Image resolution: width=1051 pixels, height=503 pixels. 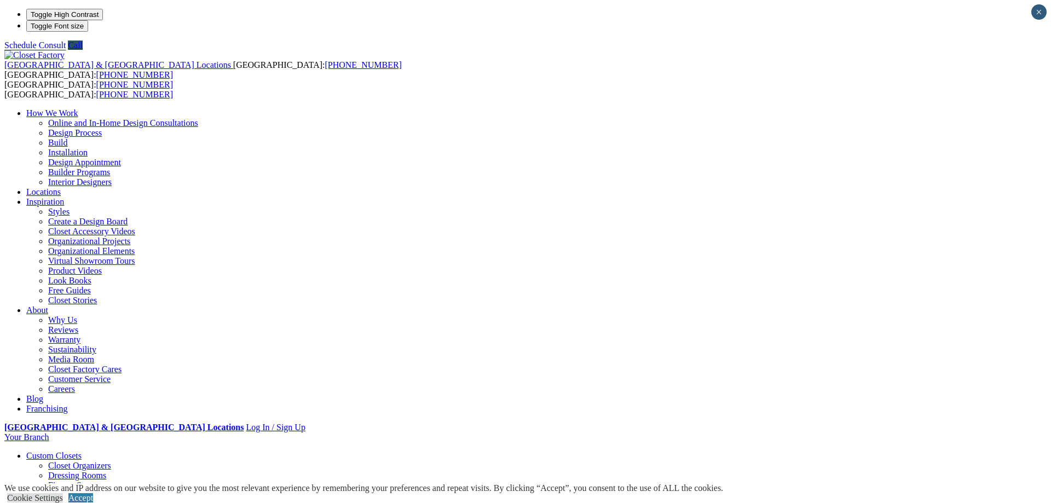 What do you see at coordinates (79, 379) in the screenshot?
I see `a: Customer Service` at bounding box center [79, 379].